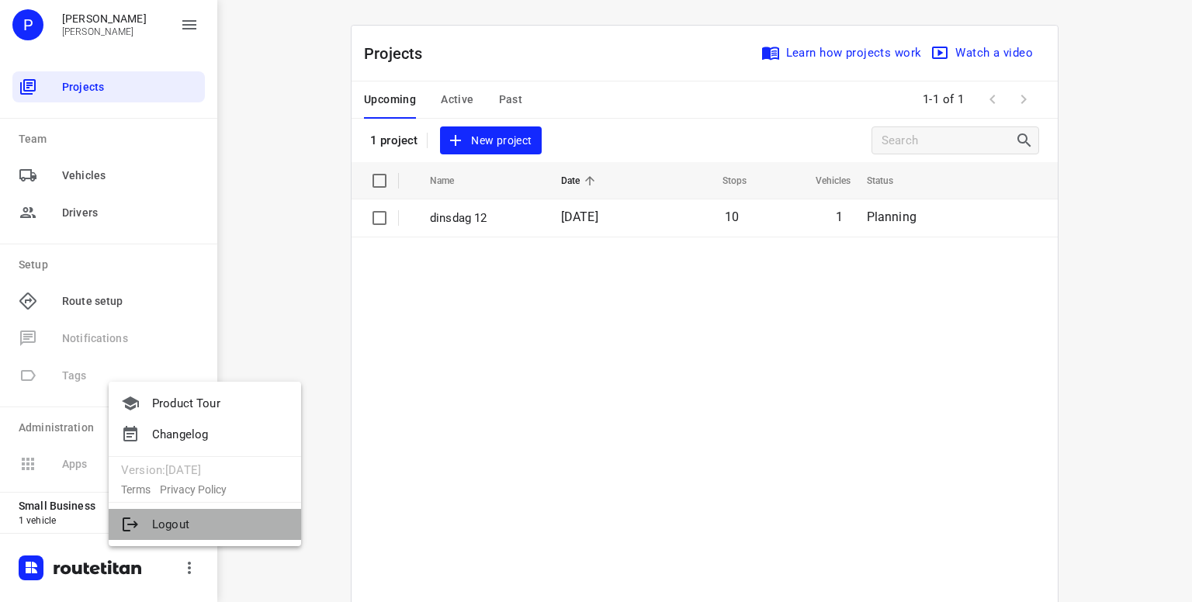 This screenshot has height=602, width=1192. Describe the element at coordinates (193, 490) in the screenshot. I see `a: Privacy Policy` at that location.